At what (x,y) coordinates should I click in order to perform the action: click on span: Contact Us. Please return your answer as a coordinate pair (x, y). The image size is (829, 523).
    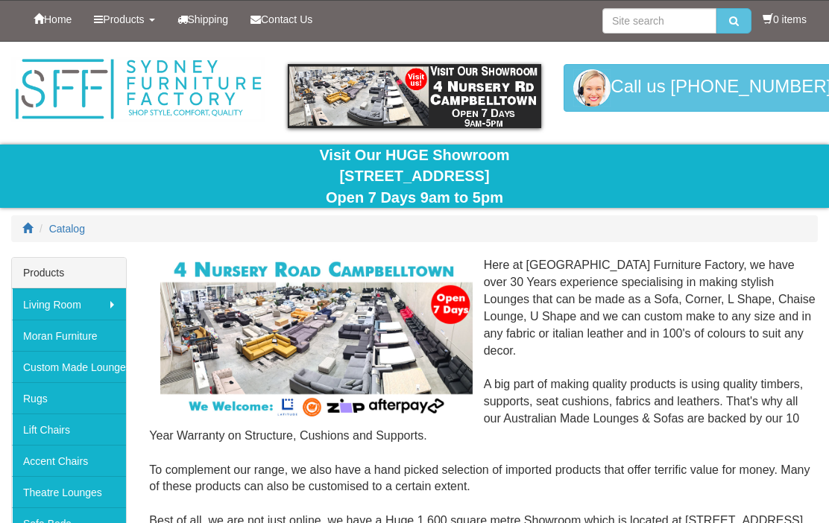
    Looking at the image, I should click on (286, 19).